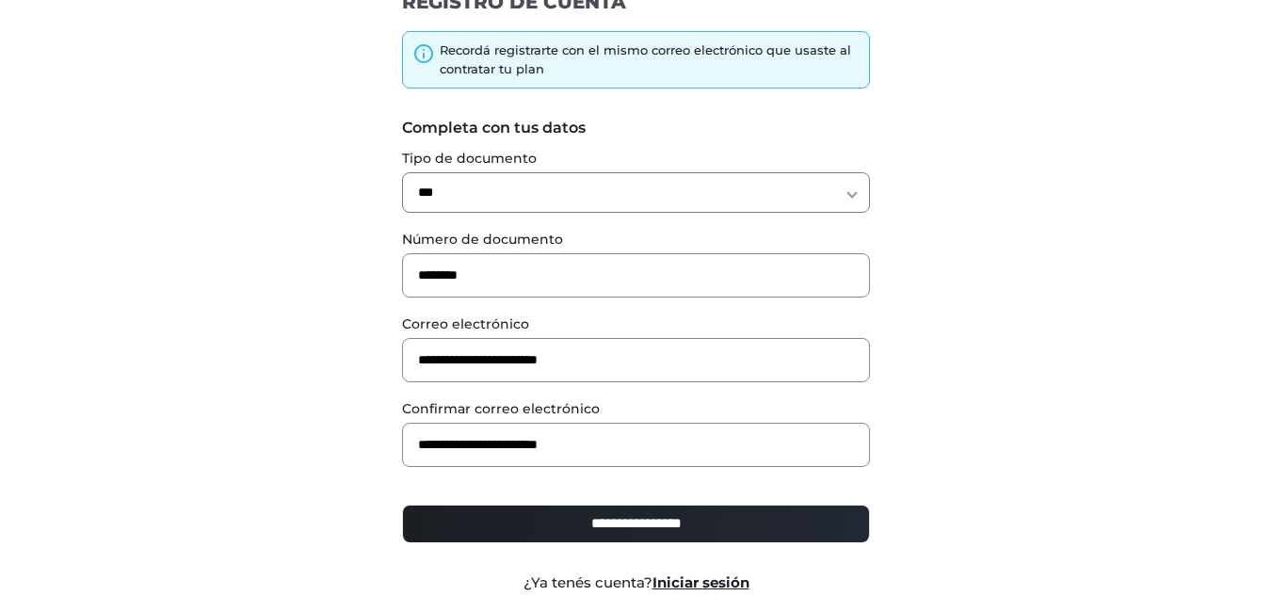  I want to click on label: Confirmar correo electrónico, so click(636, 409).